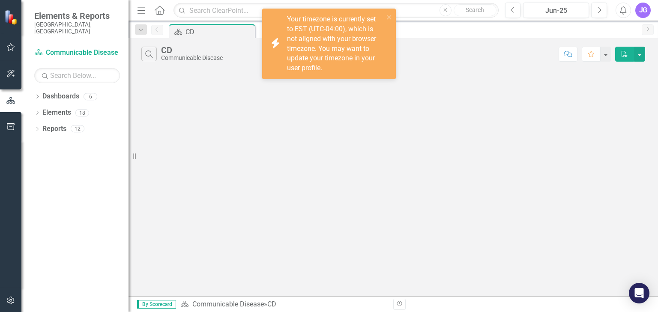  I want to click on button: Jun-25, so click(556, 10).